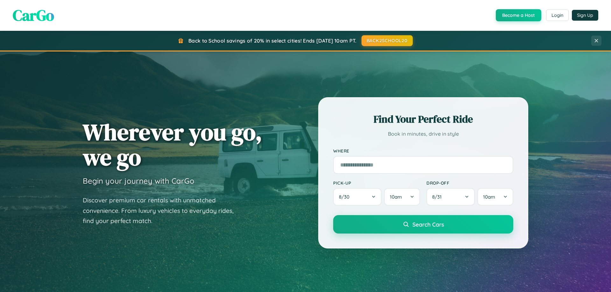 This screenshot has height=292, width=611. Describe the element at coordinates (423, 119) in the screenshot. I see `h2: Find Your Perfect Ride` at that location.